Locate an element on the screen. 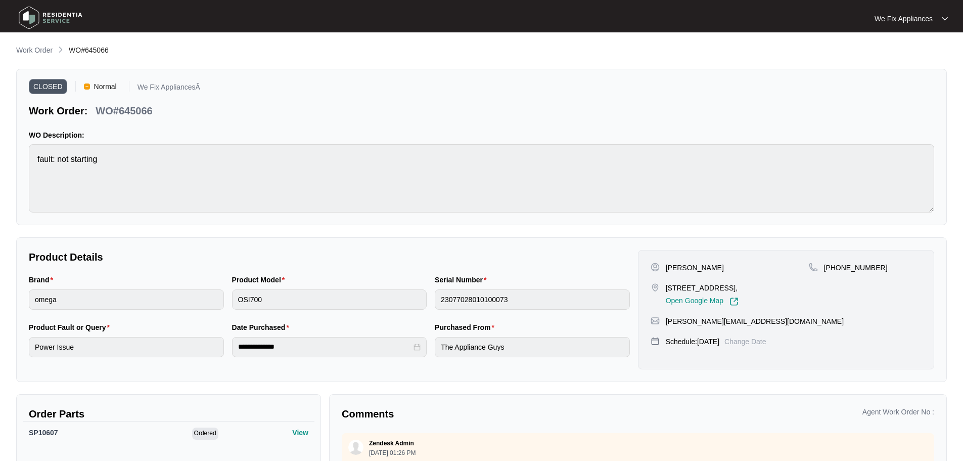 This screenshot has width=963, height=461. label: Serial Number is located at coordinates (463, 280).